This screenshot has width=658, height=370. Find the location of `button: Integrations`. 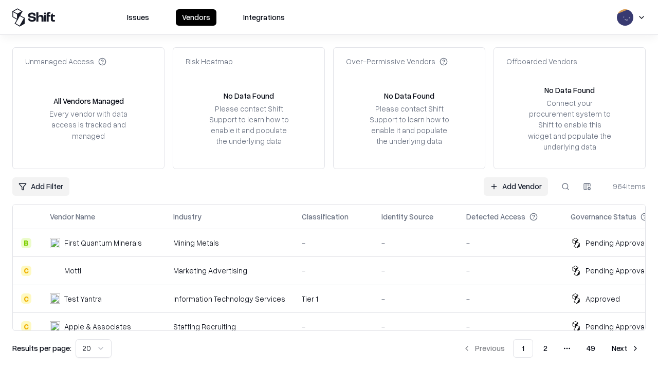

button: Integrations is located at coordinates (264, 17).